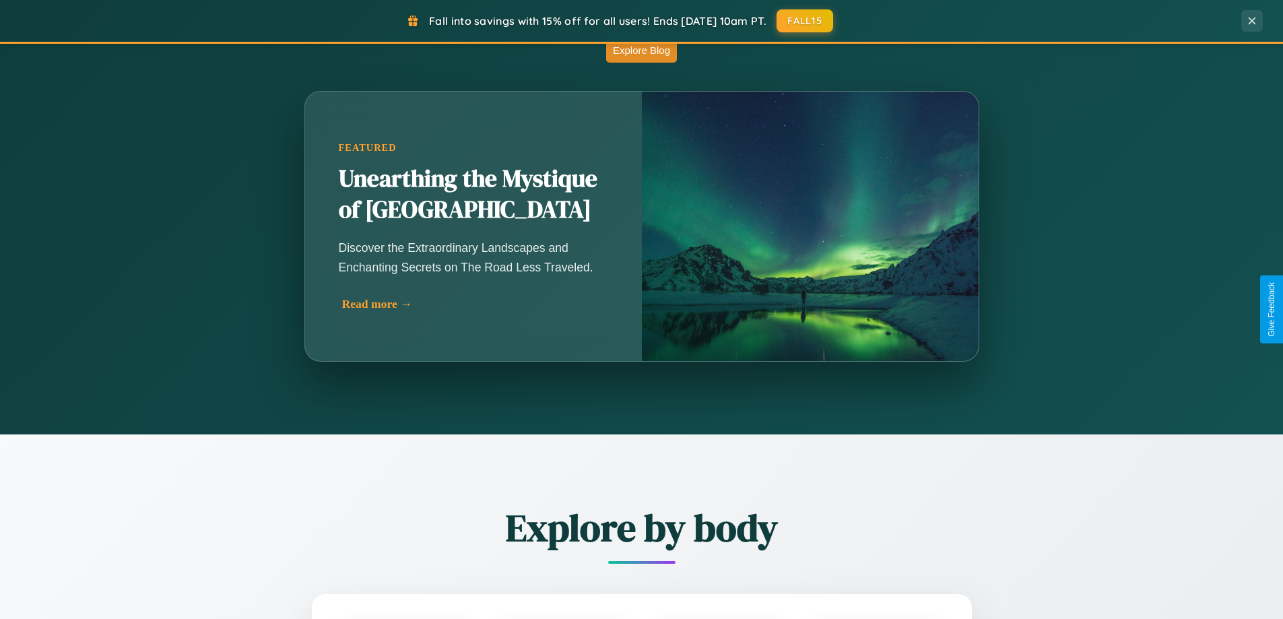  I want to click on h2: Explore by body, so click(642, 528).